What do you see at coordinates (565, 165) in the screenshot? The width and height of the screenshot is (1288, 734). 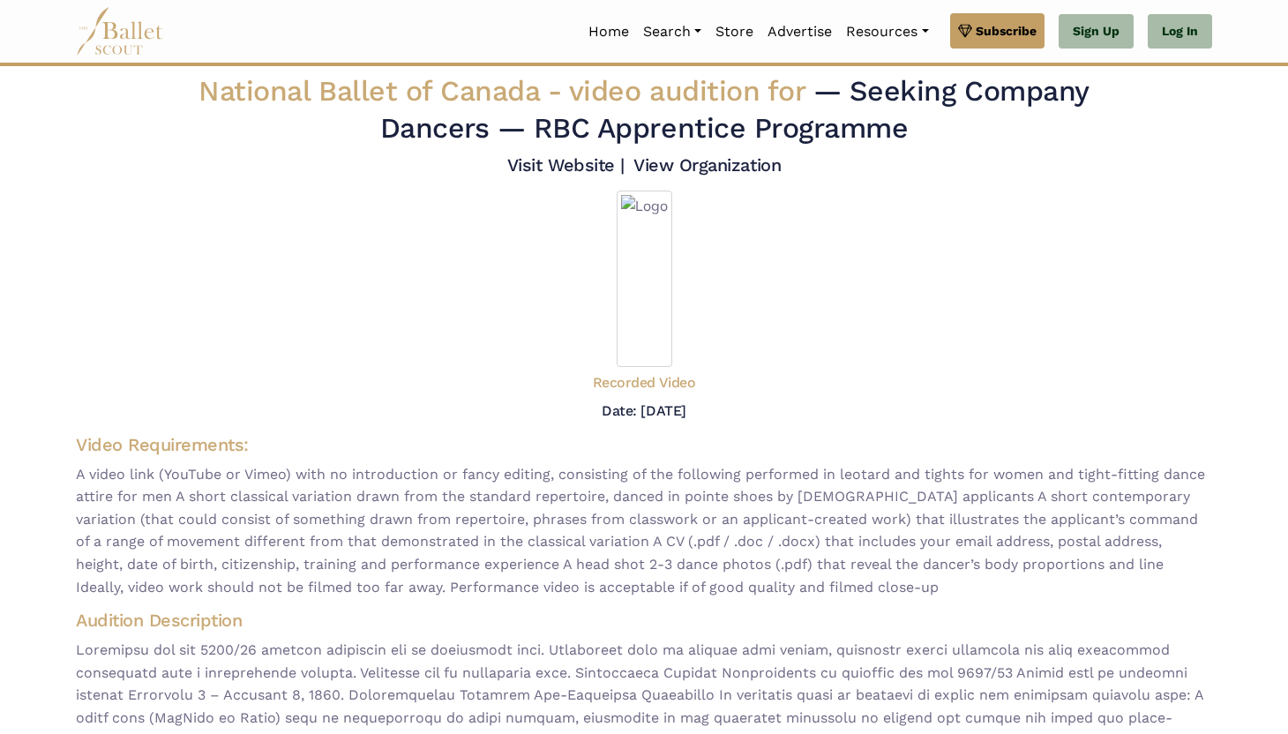 I see `a: Visit Website |` at bounding box center [565, 165].